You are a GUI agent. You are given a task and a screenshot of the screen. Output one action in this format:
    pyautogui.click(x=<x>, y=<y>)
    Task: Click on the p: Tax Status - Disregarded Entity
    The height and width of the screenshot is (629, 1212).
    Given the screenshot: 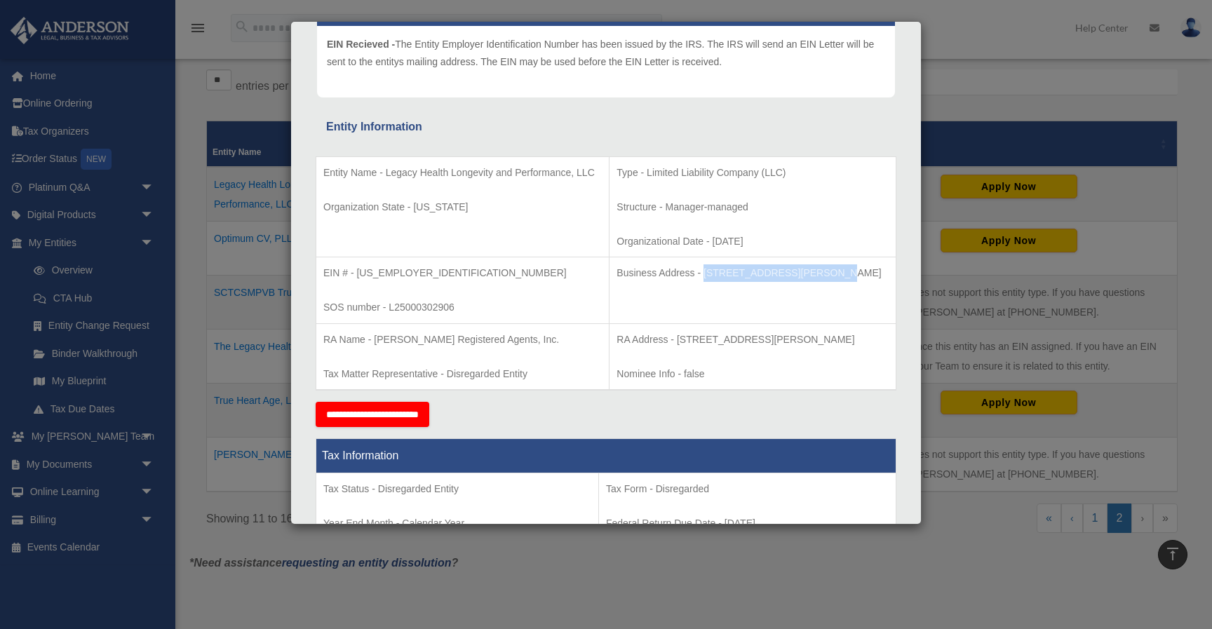 What is the action you would take?
    pyautogui.click(x=457, y=489)
    